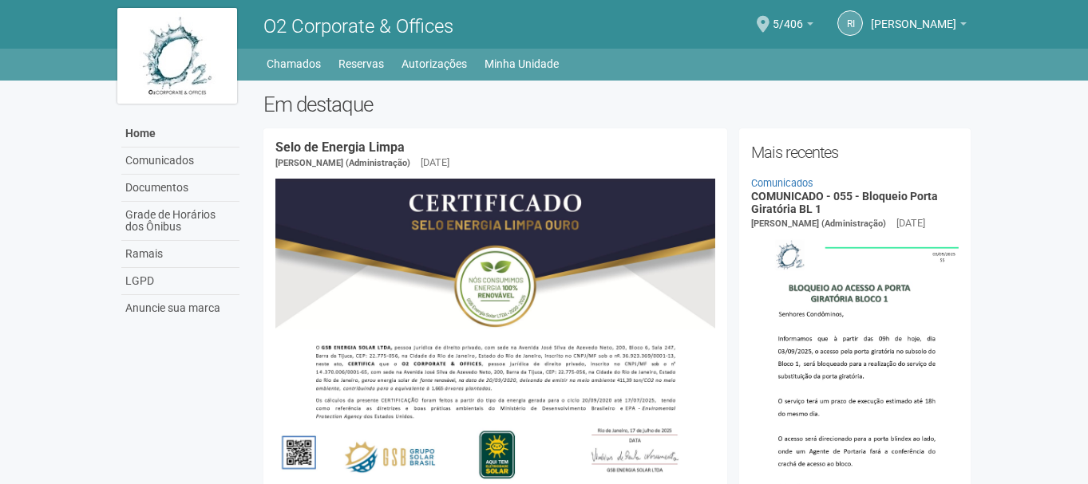 The image size is (1088, 484). Describe the element at coordinates (361, 64) in the screenshot. I see `a: Reservas` at that location.